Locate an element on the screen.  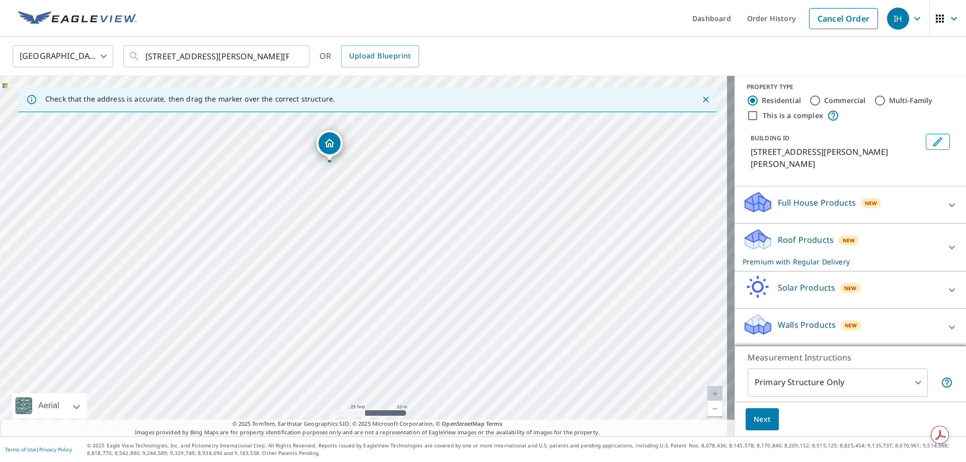
span: Your report will include only the primary structure on the property. For example, a detached gara... is located at coordinates (947, 383).